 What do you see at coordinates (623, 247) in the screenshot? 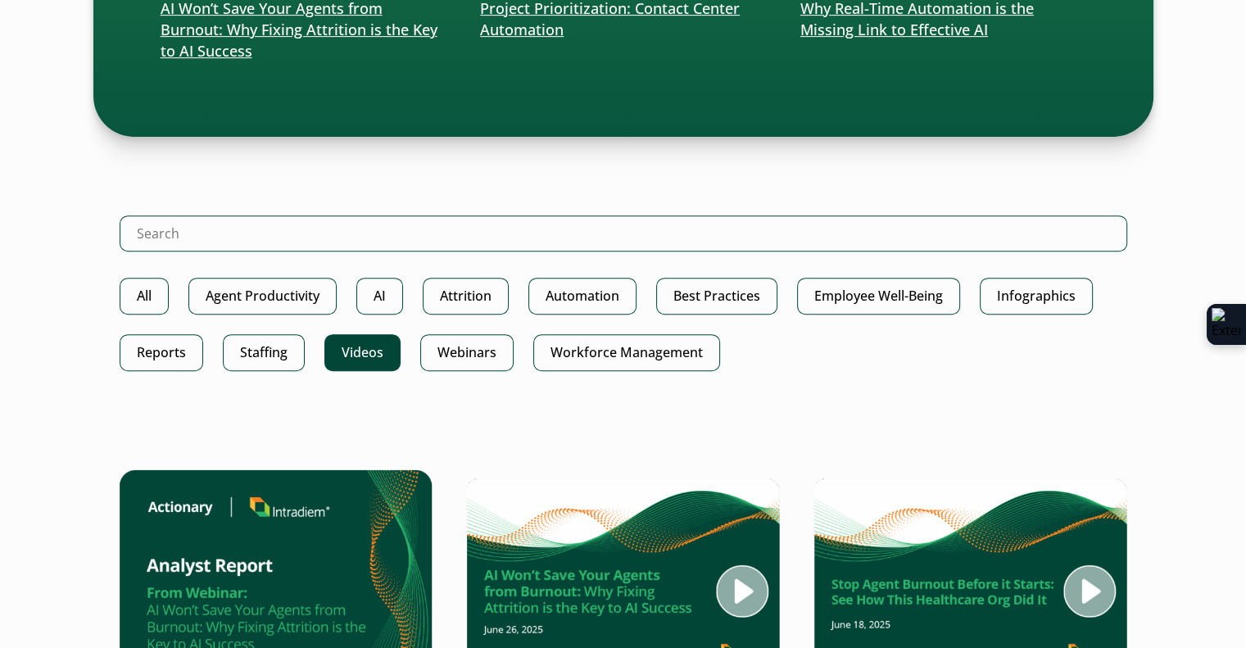
I see `form: Search Intradiem` at bounding box center [623, 247].